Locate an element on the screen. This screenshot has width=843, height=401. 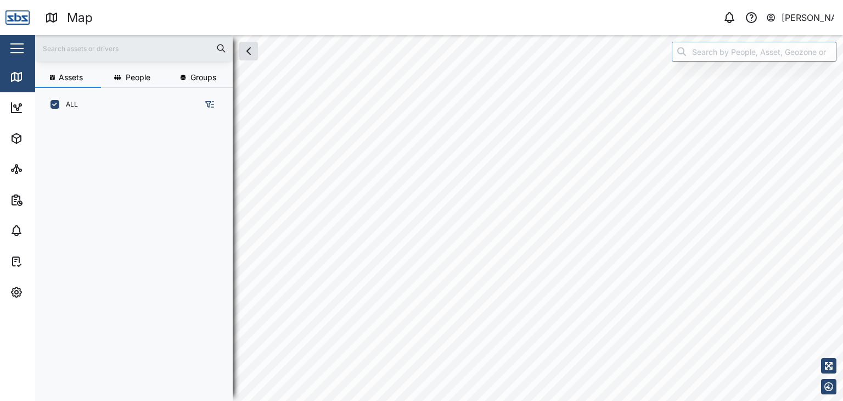
label: ALL is located at coordinates (69, 104).